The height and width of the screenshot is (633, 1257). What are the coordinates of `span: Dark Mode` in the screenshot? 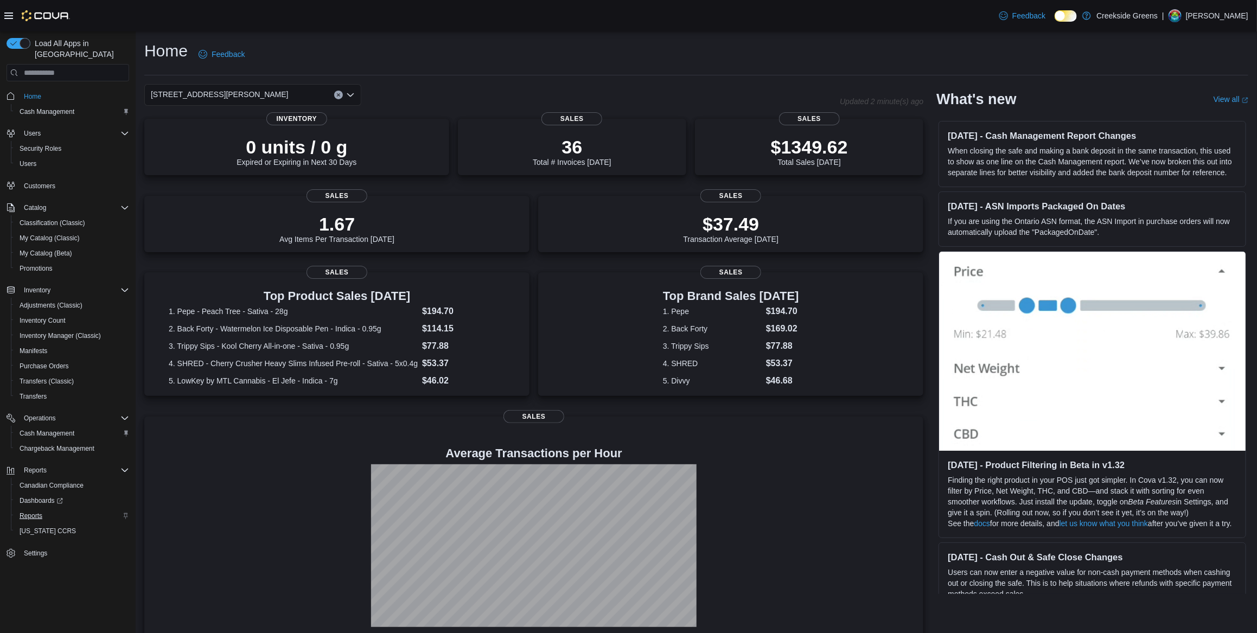 It's located at (1054, 22).